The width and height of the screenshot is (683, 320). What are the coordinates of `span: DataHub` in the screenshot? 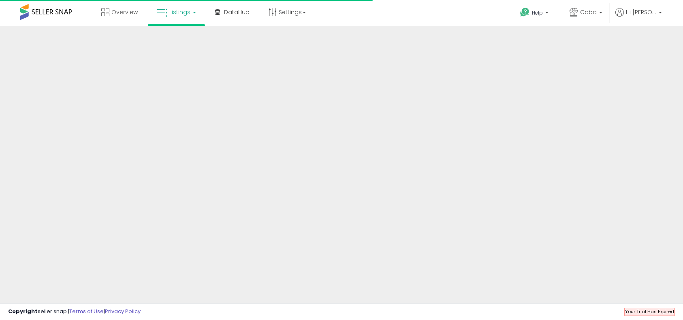 It's located at (237, 12).